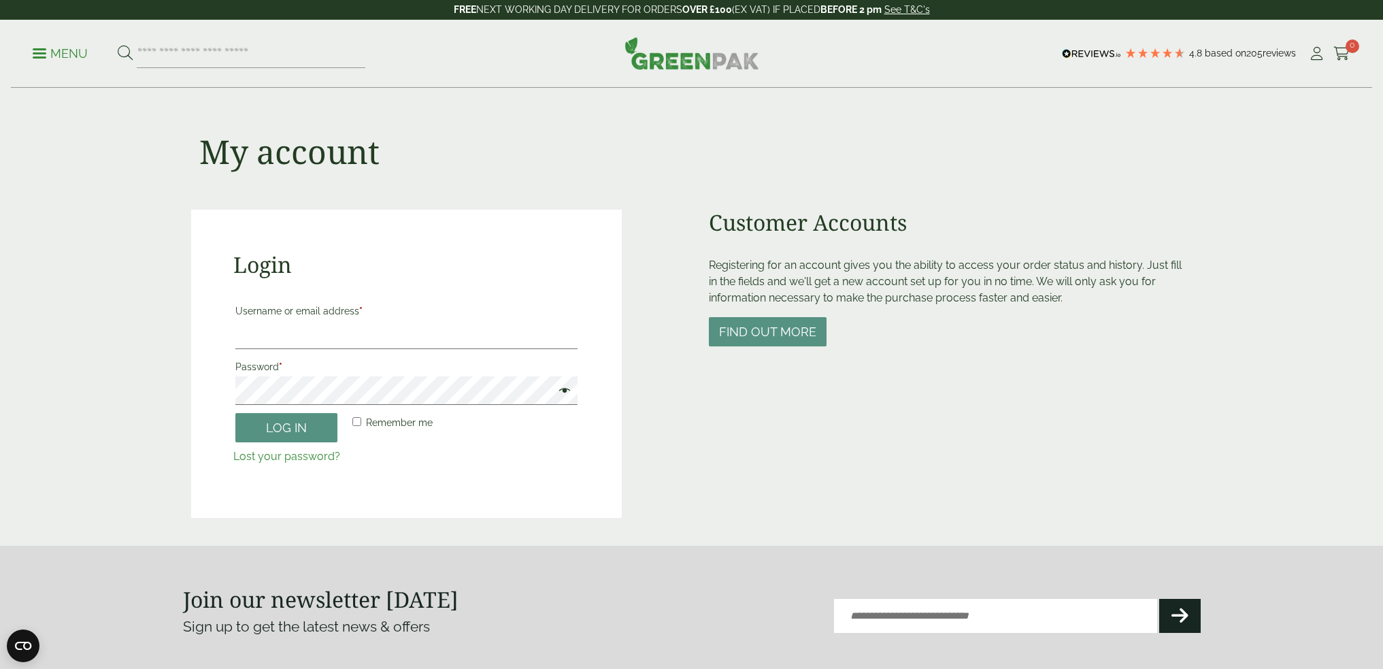 The height and width of the screenshot is (669, 1383). What do you see at coordinates (1091, 54) in the screenshot?
I see `img: REVIEWS.io` at bounding box center [1091, 54].